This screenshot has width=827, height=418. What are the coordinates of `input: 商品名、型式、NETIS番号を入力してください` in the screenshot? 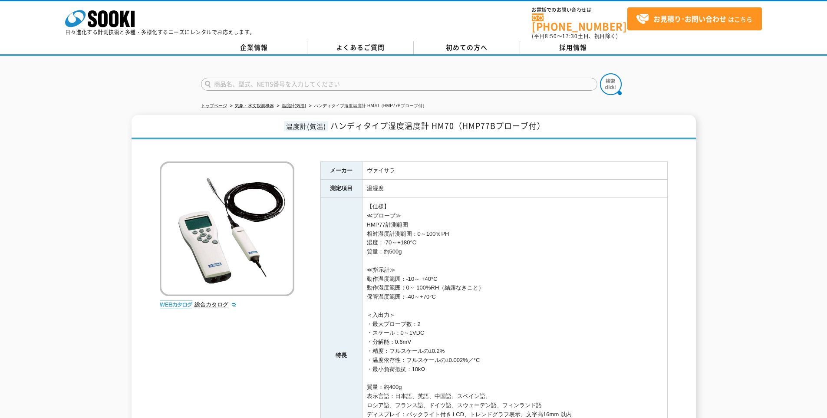 It's located at (399, 84).